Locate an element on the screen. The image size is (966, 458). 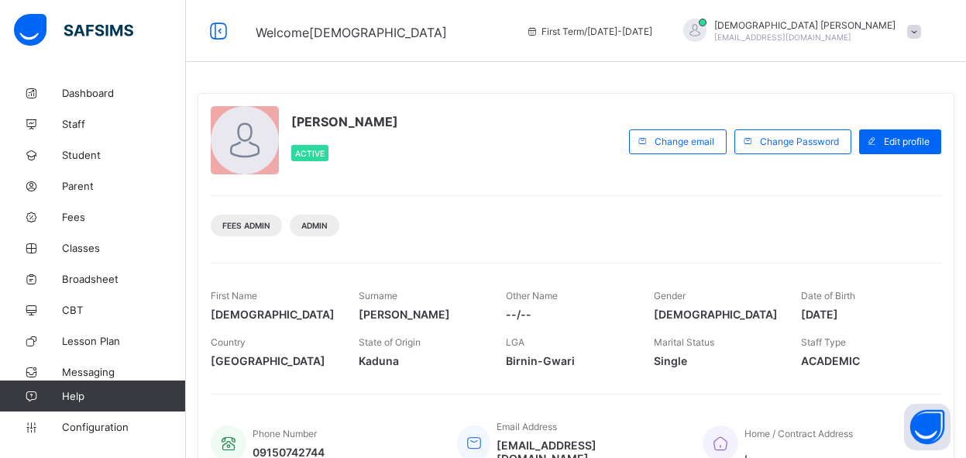
span: Home / Contract Address is located at coordinates (799, 433).